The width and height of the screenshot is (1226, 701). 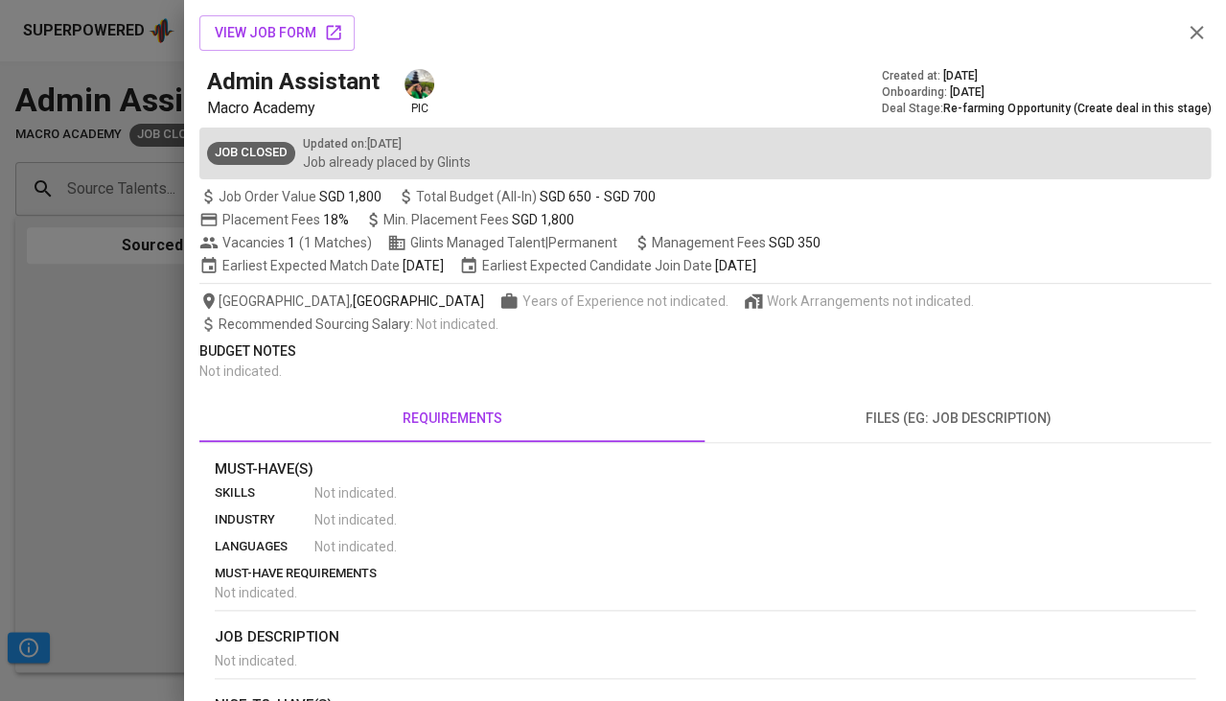 What do you see at coordinates (870, 301) in the screenshot?
I see `span: Work Arrangements not indicated.` at bounding box center [870, 301].